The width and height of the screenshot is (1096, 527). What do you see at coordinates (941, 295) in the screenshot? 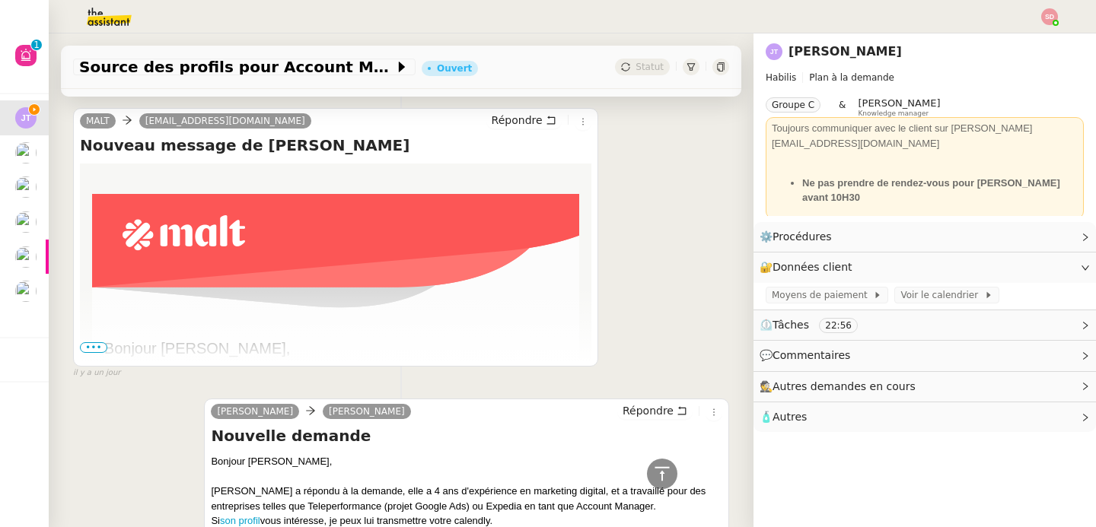
I see `span: Voir le calendrier` at bounding box center [941, 295].